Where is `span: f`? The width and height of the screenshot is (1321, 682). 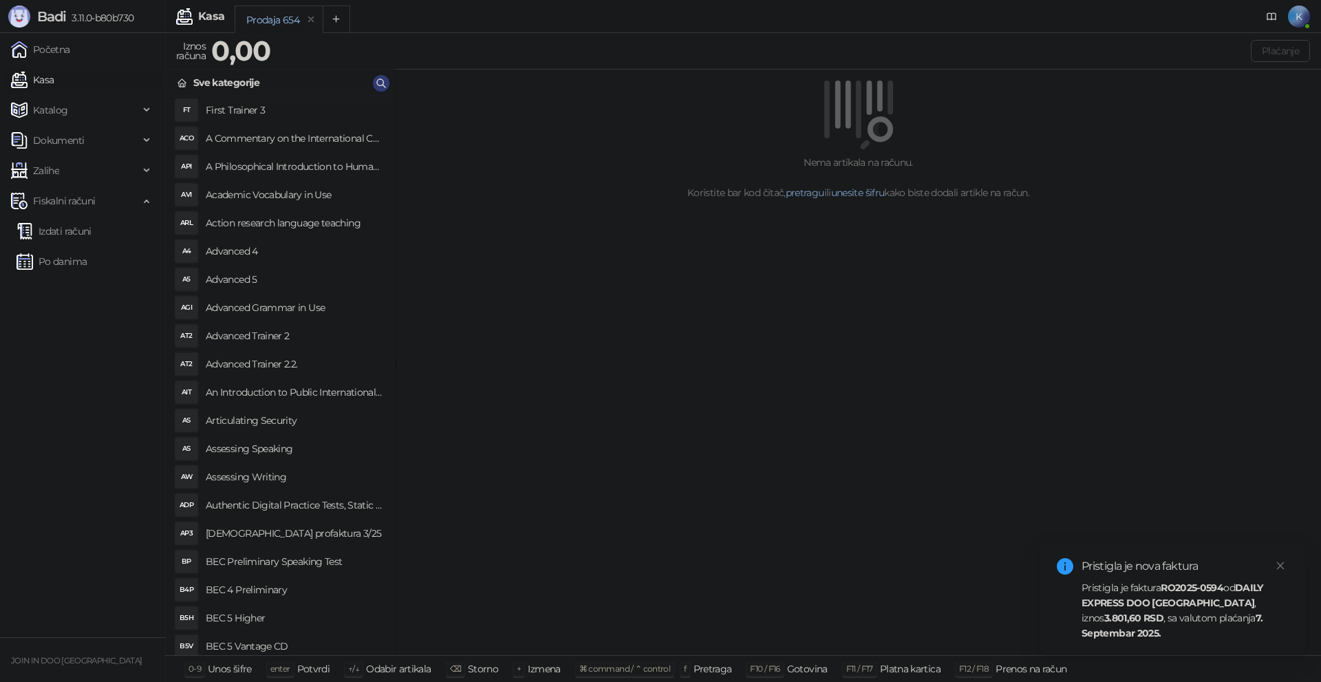
span: f is located at coordinates (685, 668).